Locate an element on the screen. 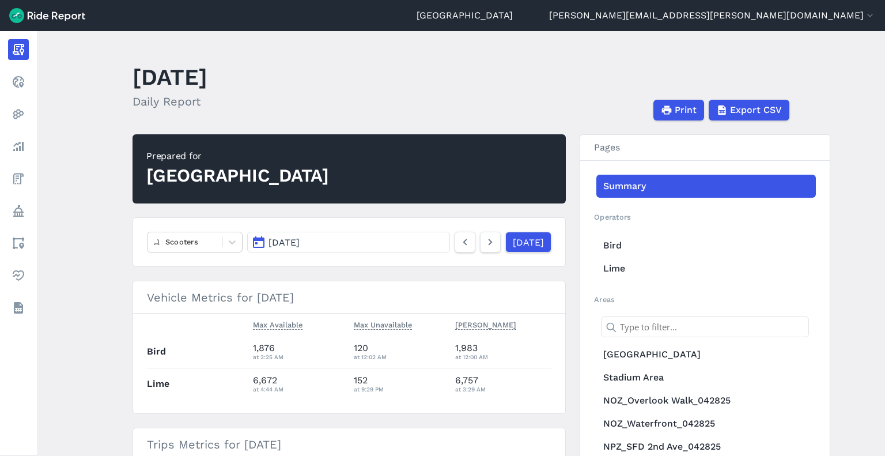 The height and width of the screenshot is (456, 885). h3: Pages is located at coordinates (705, 148).